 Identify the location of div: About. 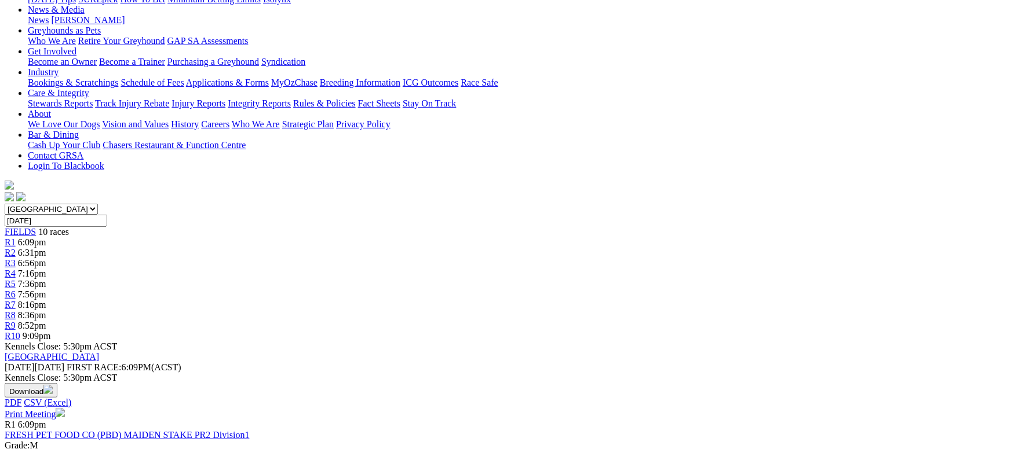
(520, 125).